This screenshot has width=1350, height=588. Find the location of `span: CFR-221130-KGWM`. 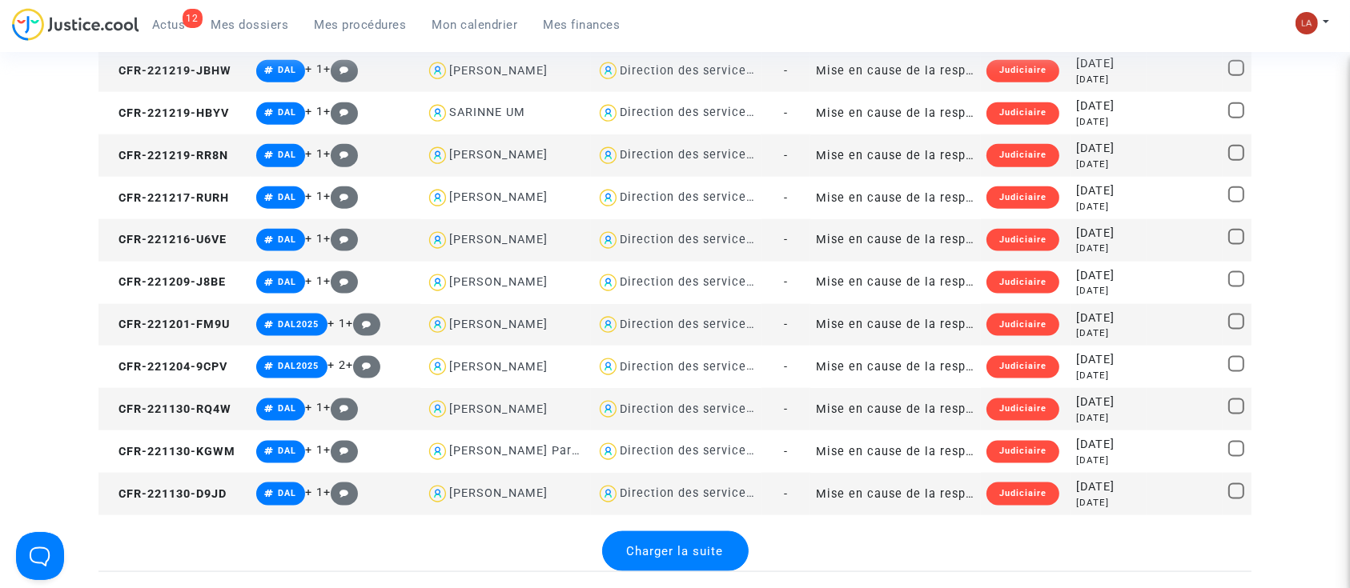

span: CFR-221130-KGWM is located at coordinates (170, 451).